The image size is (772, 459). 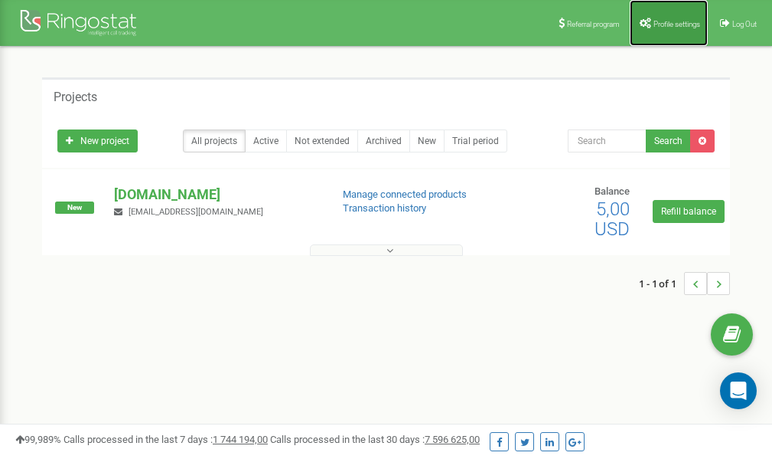 I want to click on span: Profile settings, so click(x=677, y=24).